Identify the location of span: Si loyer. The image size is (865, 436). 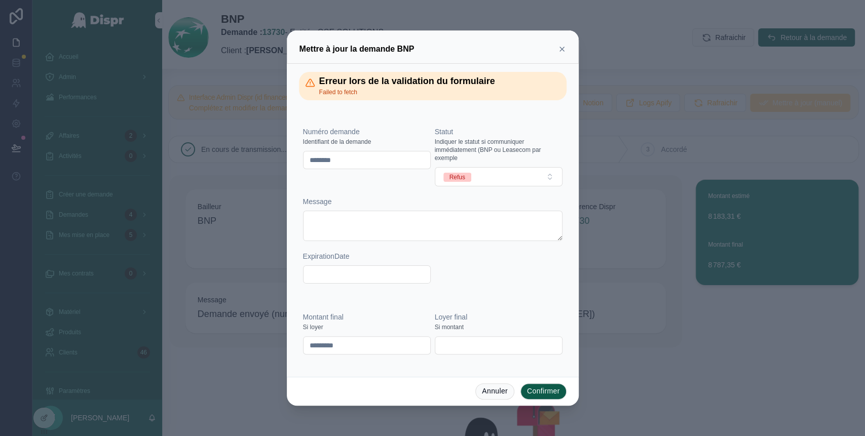
(313, 327).